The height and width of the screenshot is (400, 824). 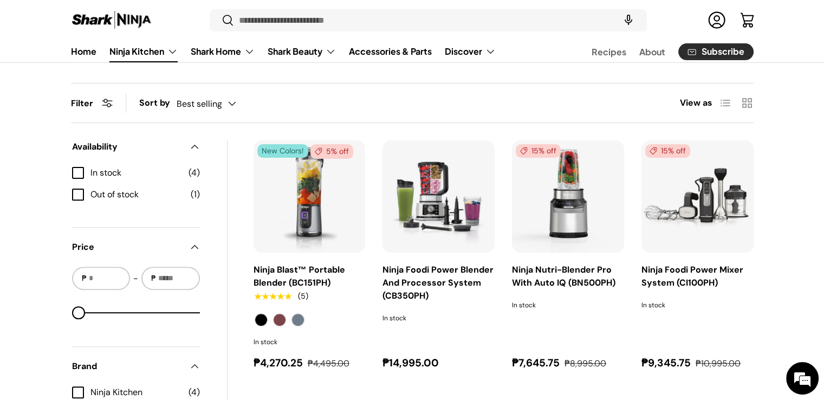 I want to click on span: New Colors!, so click(x=283, y=151).